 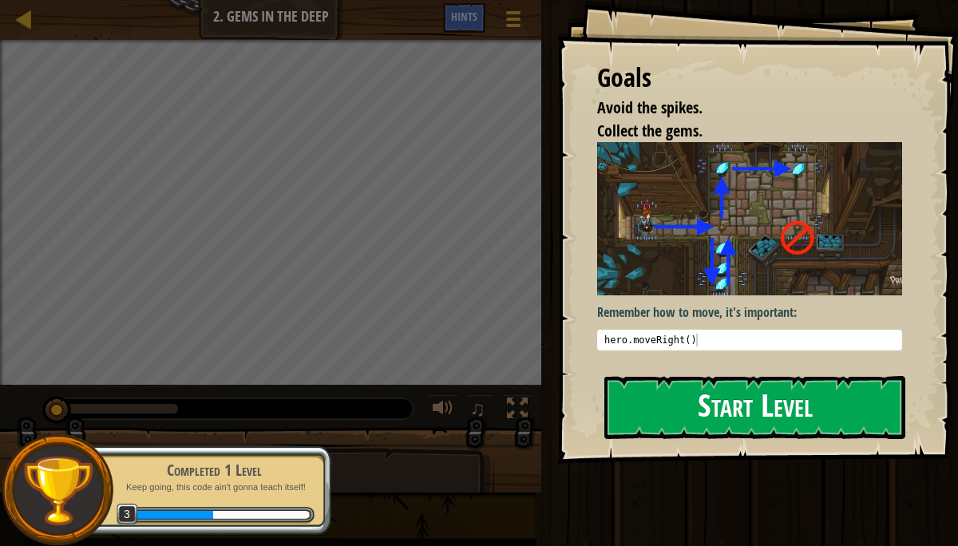 I want to click on img: Gems in the deep, so click(x=749, y=219).